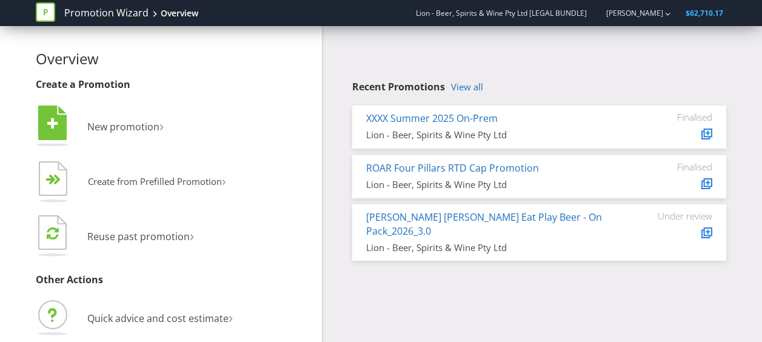 The image size is (762, 342). I want to click on button: Create from Prefilled Promotion›, so click(131, 182).